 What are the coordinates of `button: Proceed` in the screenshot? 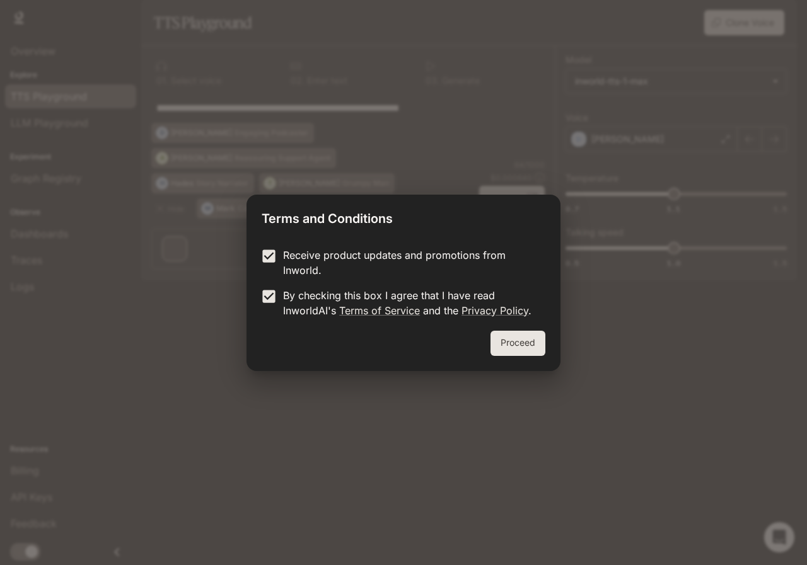 It's located at (517, 343).